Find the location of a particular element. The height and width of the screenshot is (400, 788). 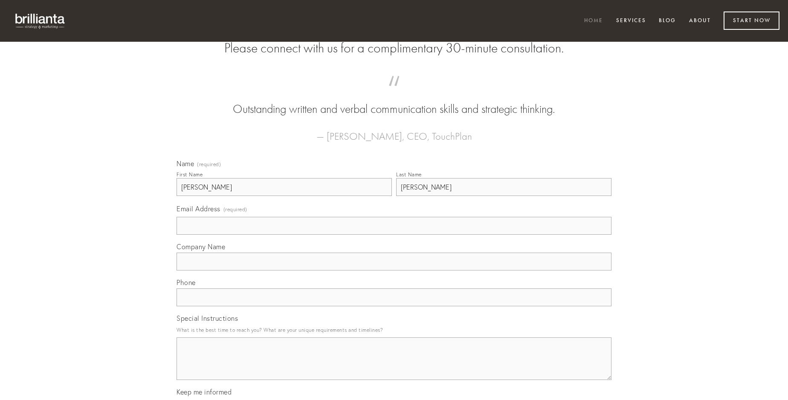

span: Phone is located at coordinates (186, 283).